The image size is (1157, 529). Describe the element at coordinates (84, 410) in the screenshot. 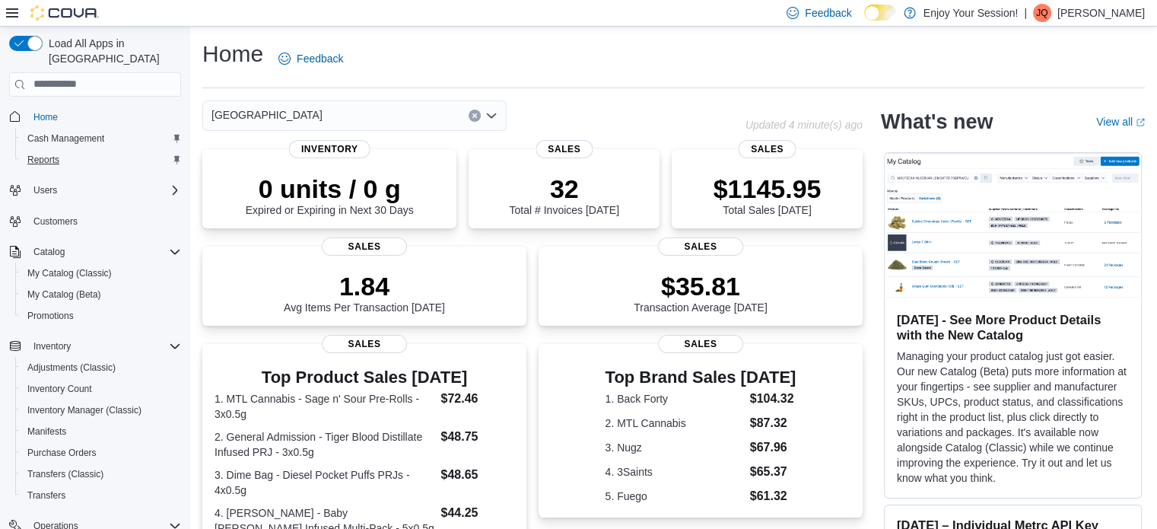

I see `span: Inventory Manager (Classic)` at that location.